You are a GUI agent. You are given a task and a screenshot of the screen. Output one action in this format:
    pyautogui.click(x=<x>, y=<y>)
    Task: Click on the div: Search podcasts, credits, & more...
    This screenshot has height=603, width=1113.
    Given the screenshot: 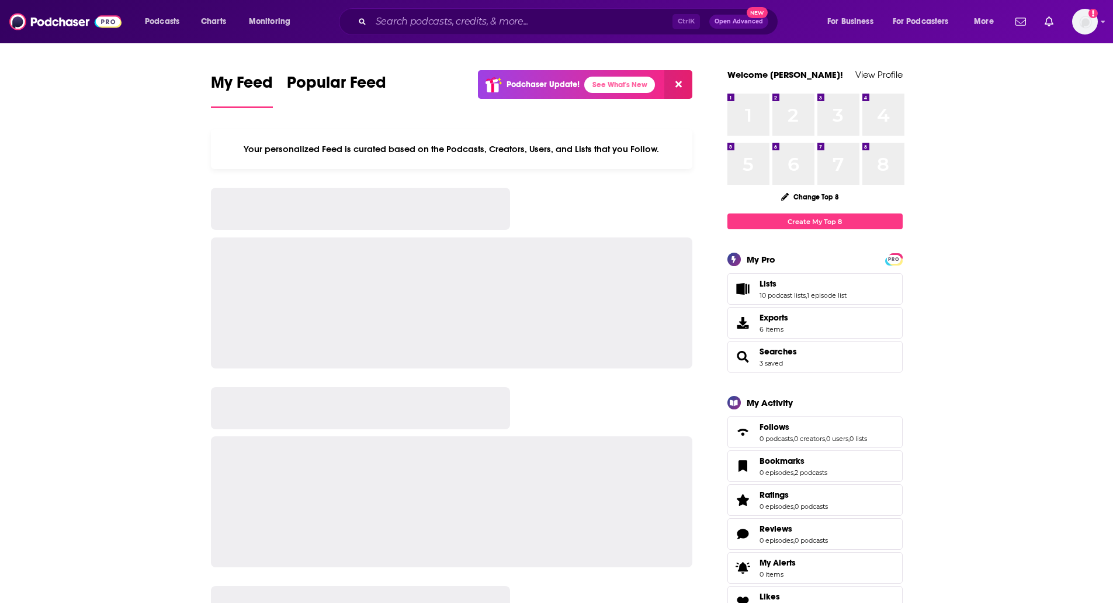 What is the action you would take?
    pyautogui.click(x=570, y=22)
    